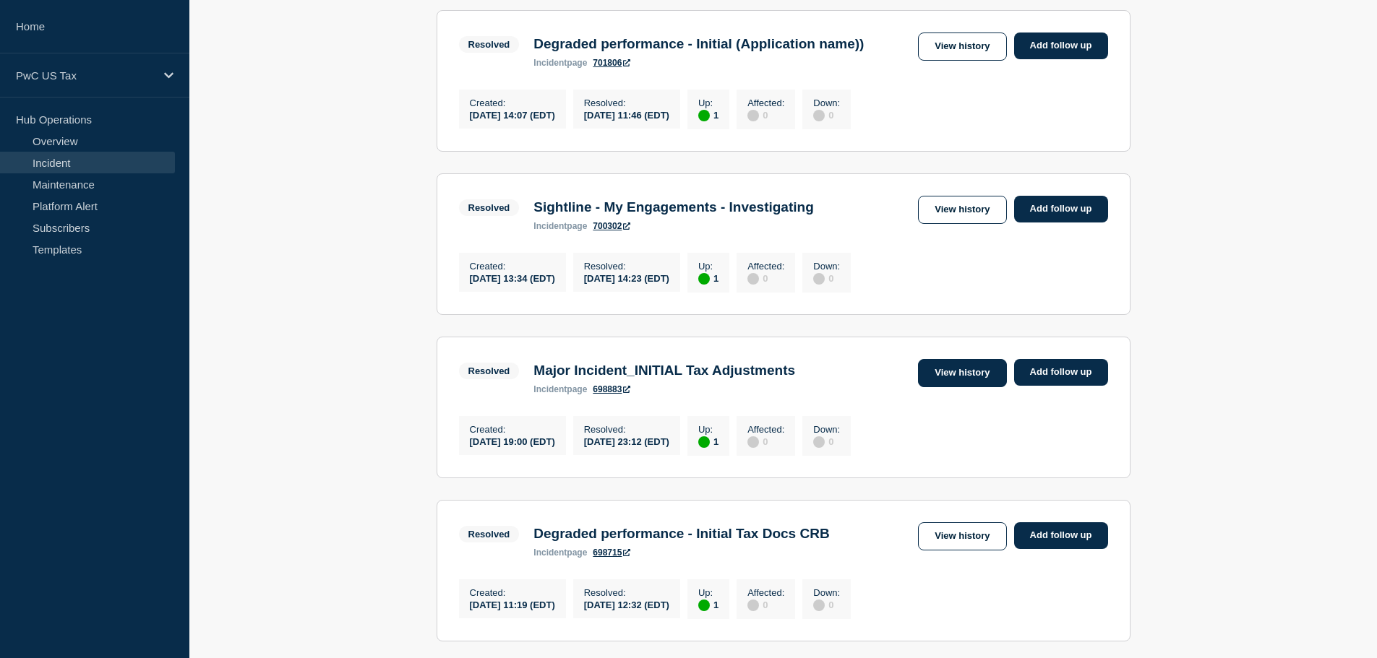 Image resolution: width=1377 pixels, height=658 pixels. Describe the element at coordinates (611, 226) in the screenshot. I see `a: 700302` at that location.